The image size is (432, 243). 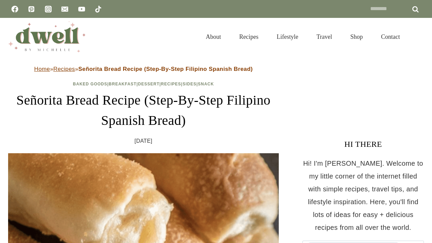 I want to click on a: Dessert, so click(x=149, y=84).